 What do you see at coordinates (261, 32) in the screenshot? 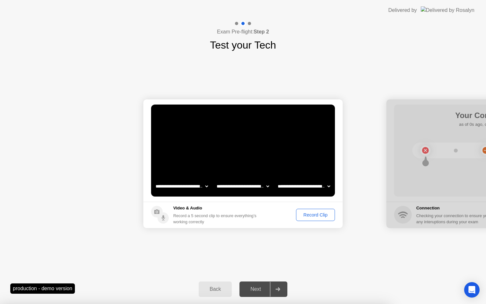
I see `b: Step 2` at bounding box center [261, 32].